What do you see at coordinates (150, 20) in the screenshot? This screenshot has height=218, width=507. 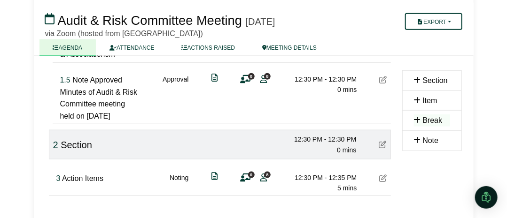 I see `span: Audit & Risk Committee Meeting` at bounding box center [150, 20].